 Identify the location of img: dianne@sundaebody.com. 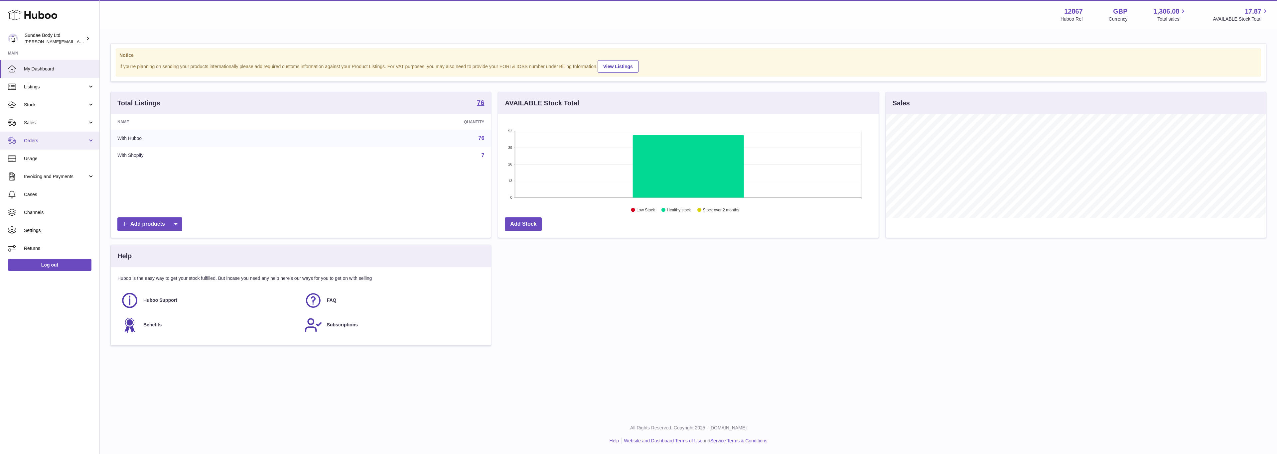
(13, 39).